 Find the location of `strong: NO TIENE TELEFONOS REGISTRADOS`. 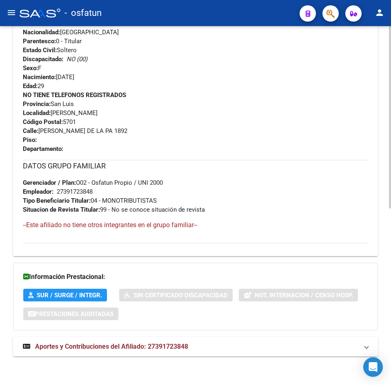

strong: NO TIENE TELEFONOS REGISTRADOS is located at coordinates (74, 95).